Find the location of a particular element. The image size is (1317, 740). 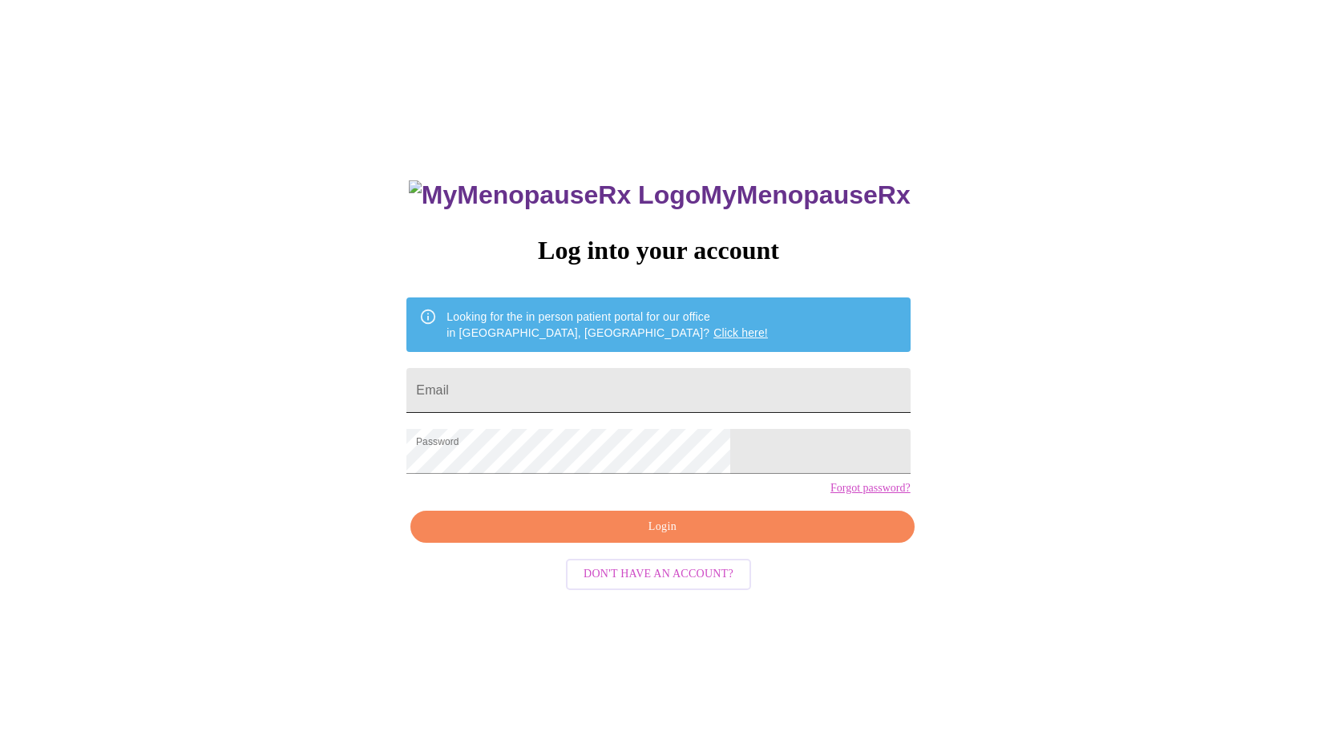

span: Login is located at coordinates (662, 527).